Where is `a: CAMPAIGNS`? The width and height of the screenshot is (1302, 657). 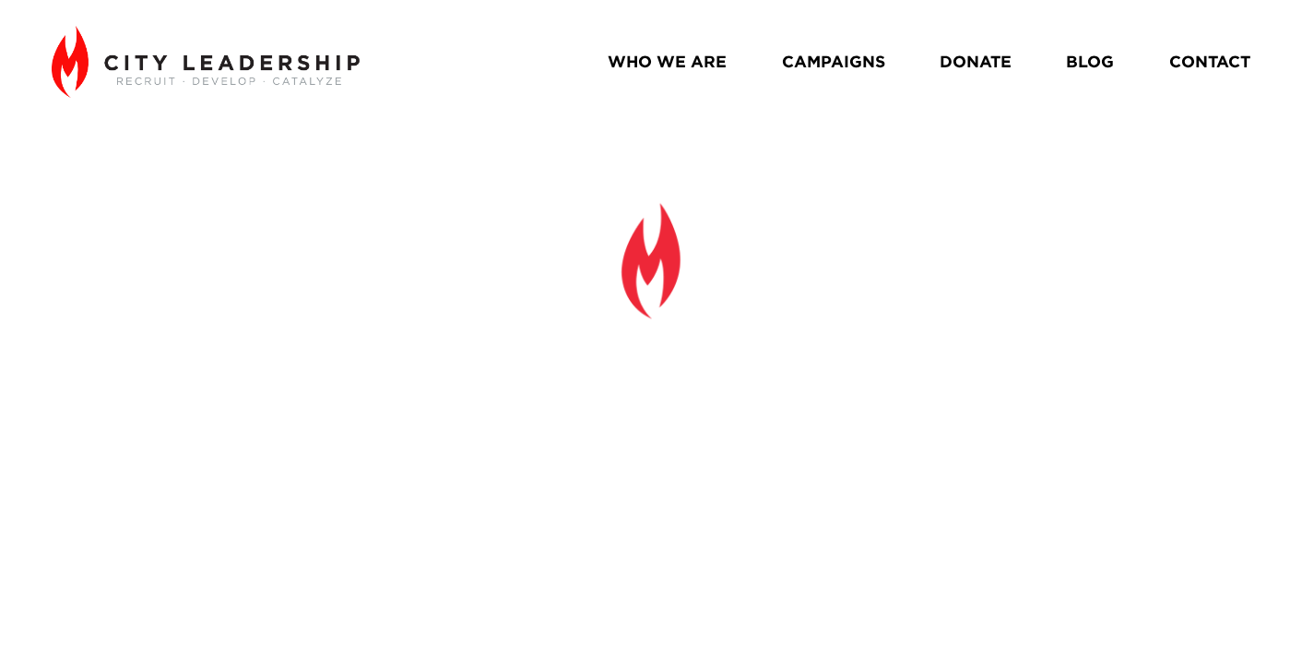 a: CAMPAIGNS is located at coordinates (834, 62).